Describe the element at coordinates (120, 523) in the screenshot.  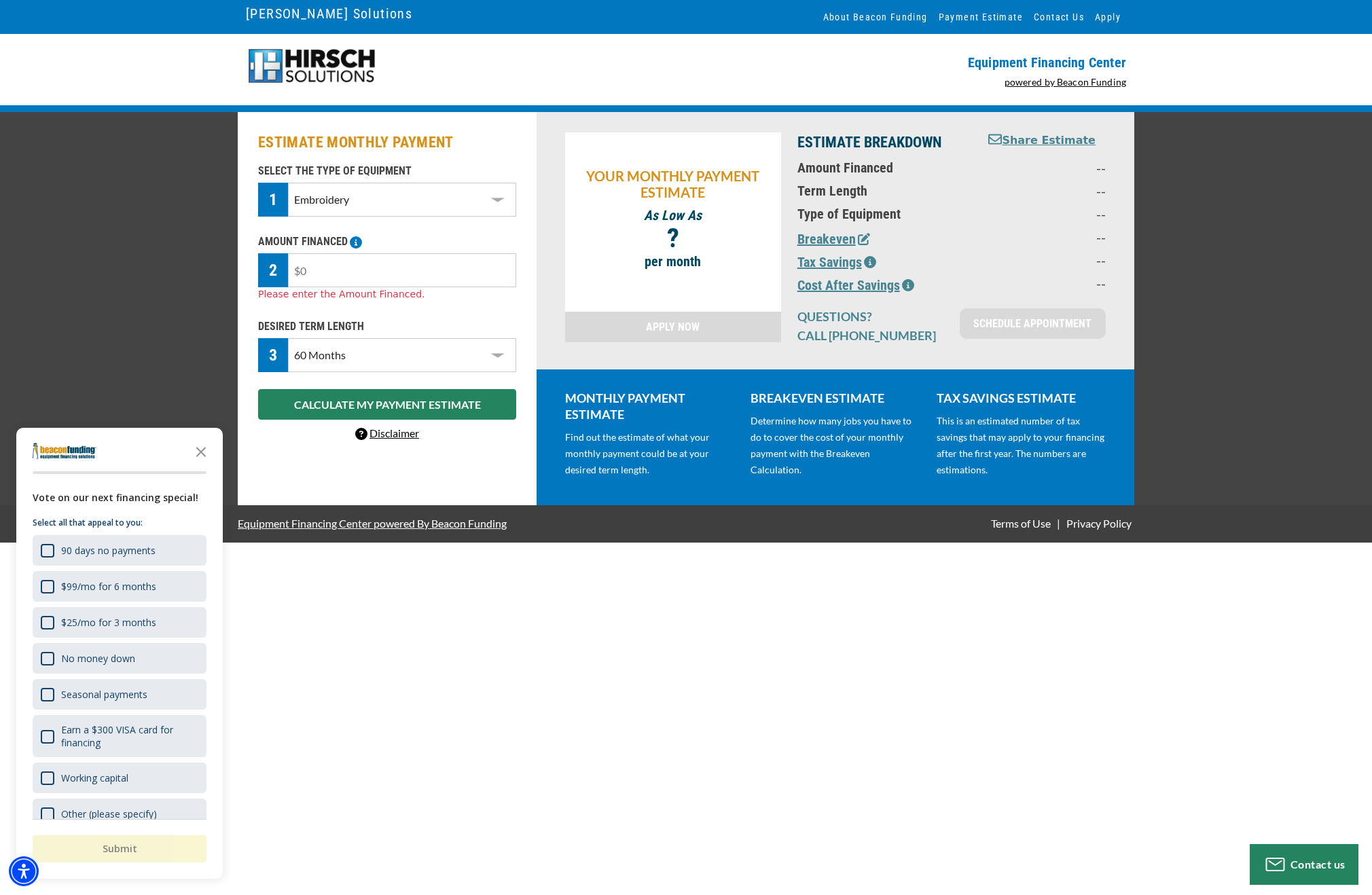
I see `p: Select all that appeal to you:` at that location.